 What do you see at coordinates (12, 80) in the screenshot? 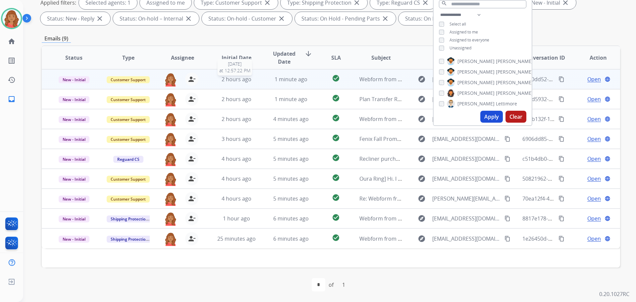
I see `mat-icon: history` at bounding box center [12, 80].